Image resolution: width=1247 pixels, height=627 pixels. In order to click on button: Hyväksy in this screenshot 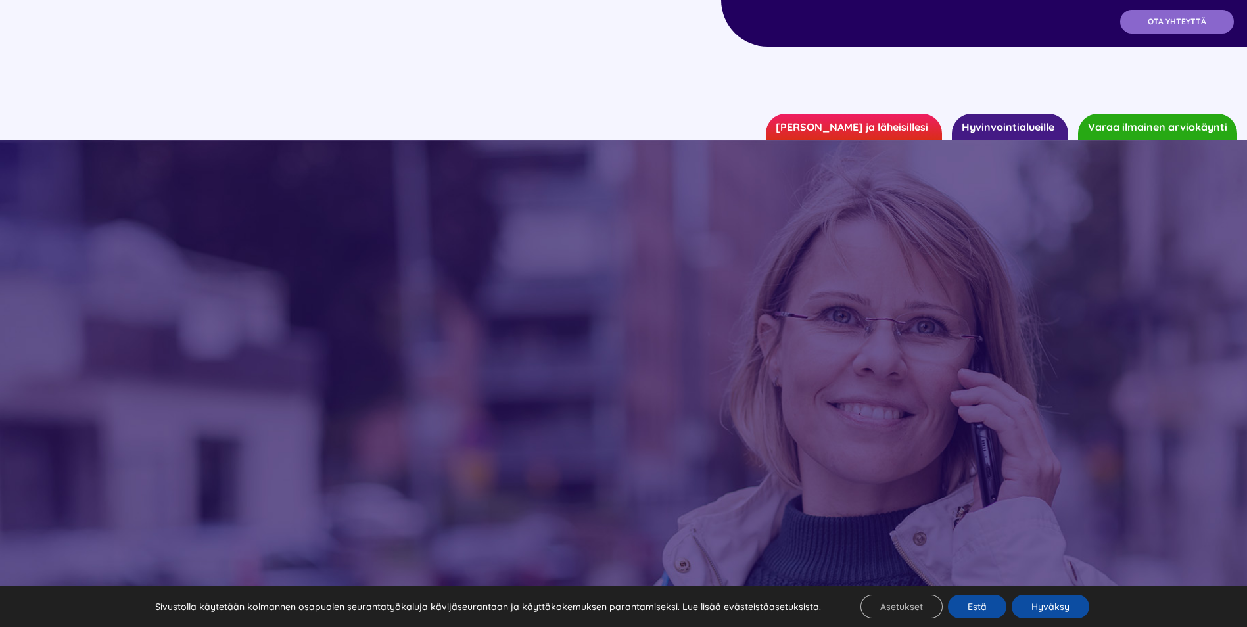, I will do `click(1050, 607)`.